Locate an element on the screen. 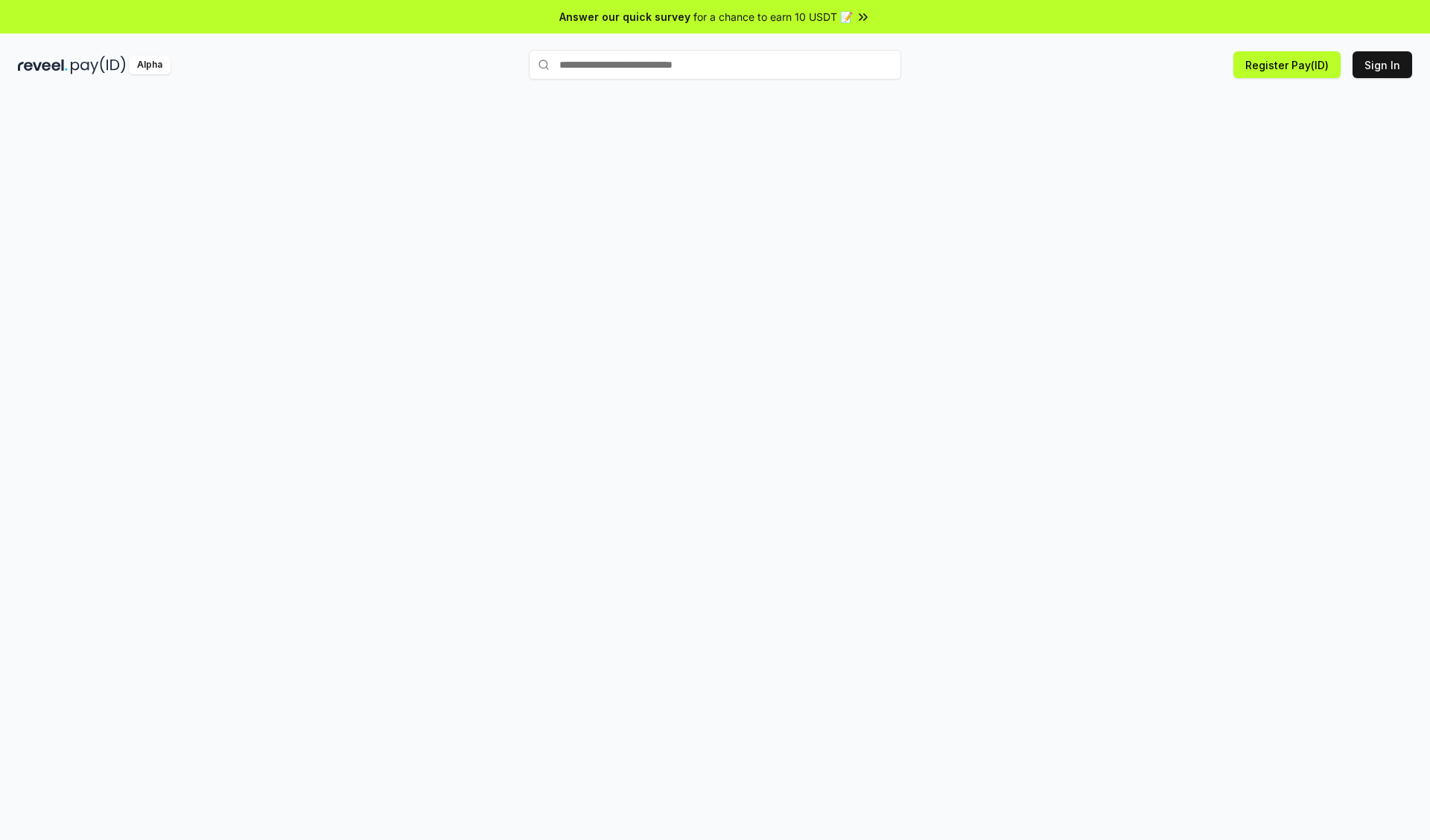 The width and height of the screenshot is (1430, 840). img: pay_id is located at coordinates (98, 64).